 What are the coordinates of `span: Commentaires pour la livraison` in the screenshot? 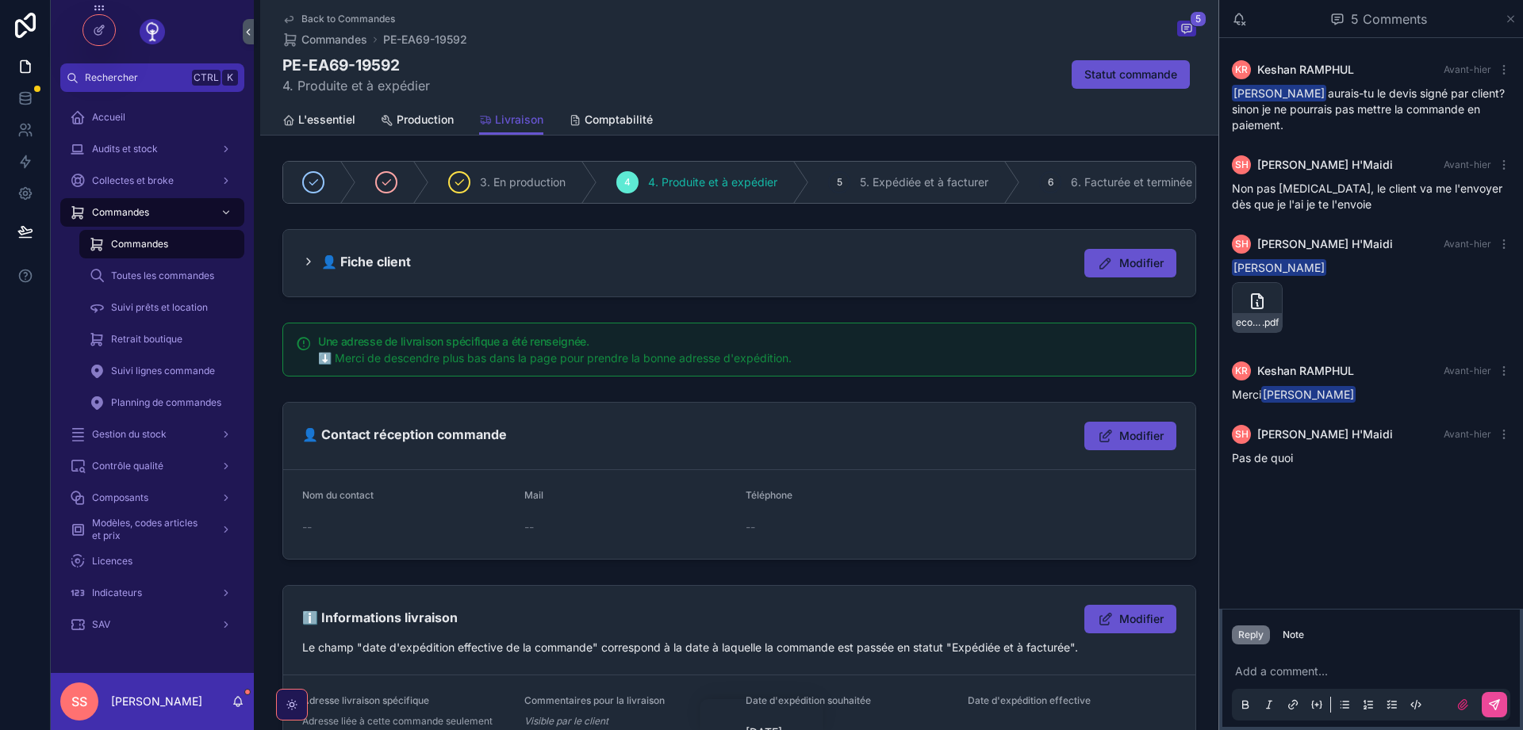 It's located at (594, 700).